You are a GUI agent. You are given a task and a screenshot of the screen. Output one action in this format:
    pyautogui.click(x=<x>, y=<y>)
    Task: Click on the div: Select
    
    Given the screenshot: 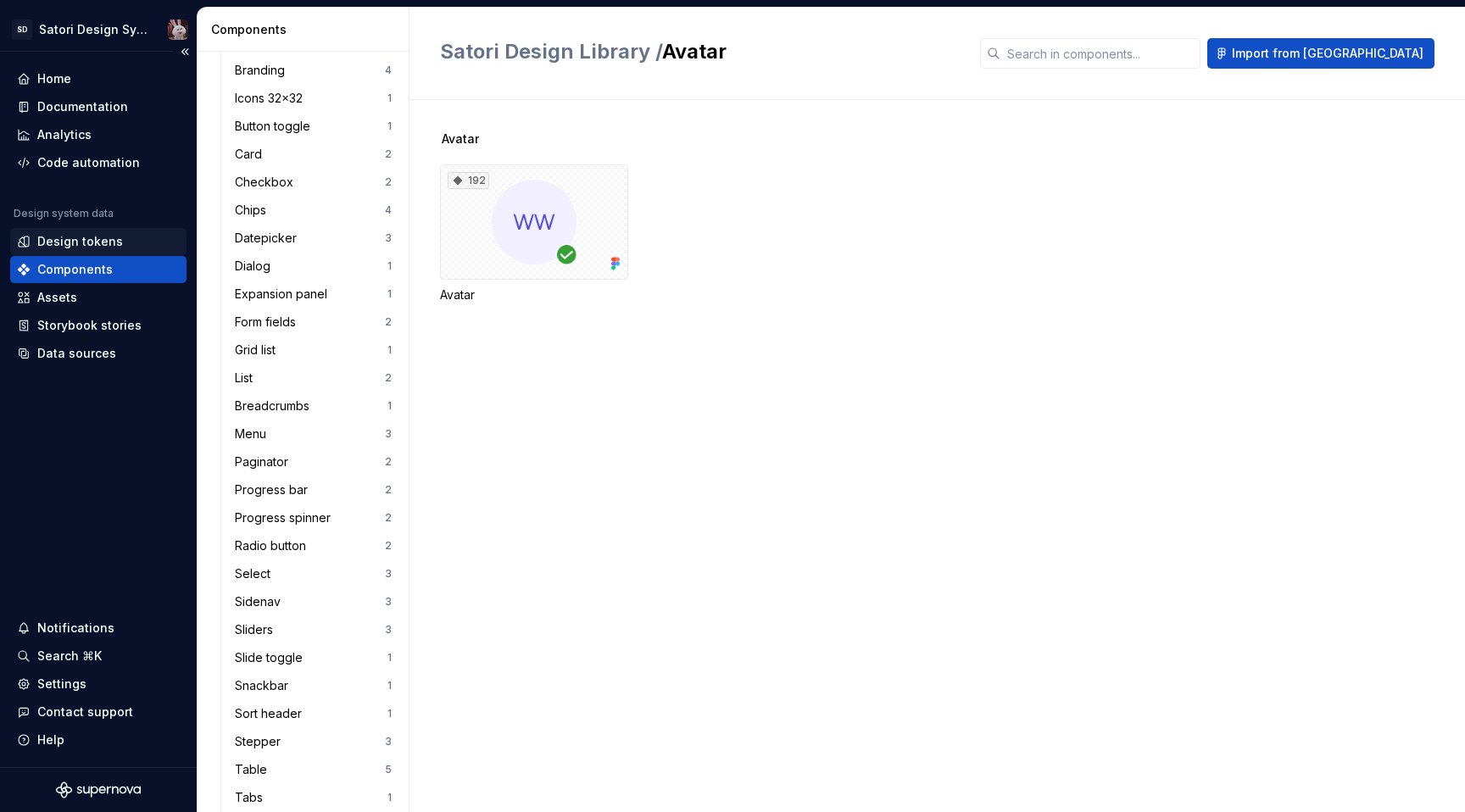 What is the action you would take?
    pyautogui.click(x=256, y=574)
    